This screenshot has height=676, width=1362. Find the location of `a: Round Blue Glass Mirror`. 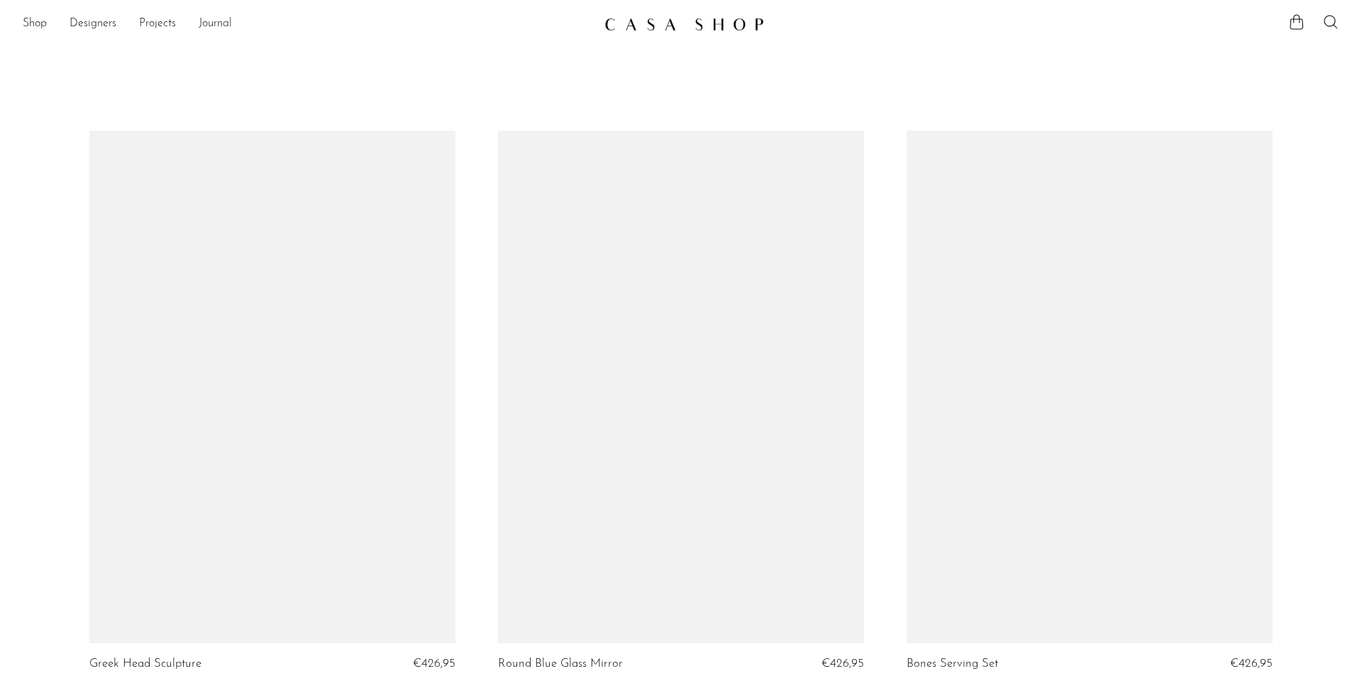

a: Round Blue Glass Mirror is located at coordinates (561, 663).